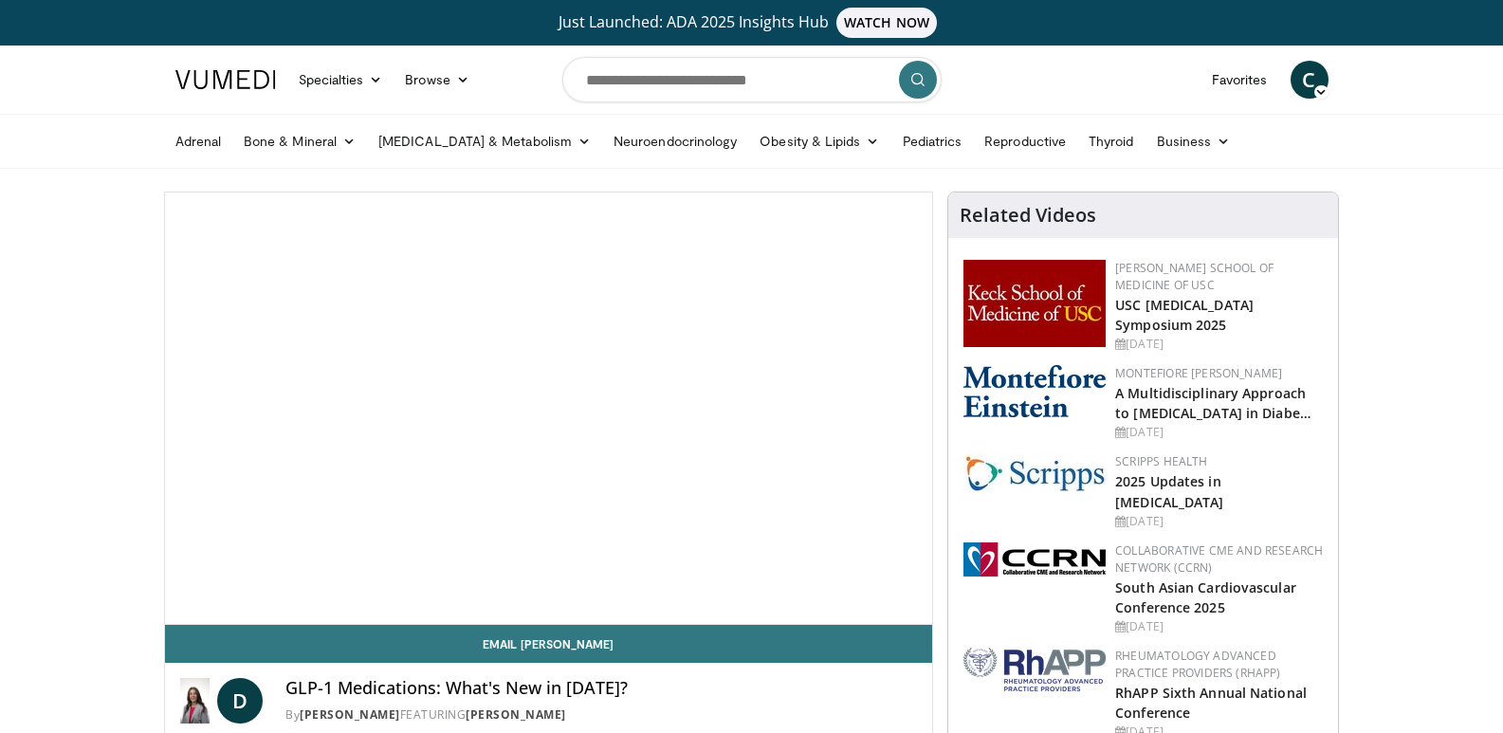 This screenshot has height=733, width=1503. What do you see at coordinates (341, 80) in the screenshot?
I see `a: Specialties` at bounding box center [341, 80].